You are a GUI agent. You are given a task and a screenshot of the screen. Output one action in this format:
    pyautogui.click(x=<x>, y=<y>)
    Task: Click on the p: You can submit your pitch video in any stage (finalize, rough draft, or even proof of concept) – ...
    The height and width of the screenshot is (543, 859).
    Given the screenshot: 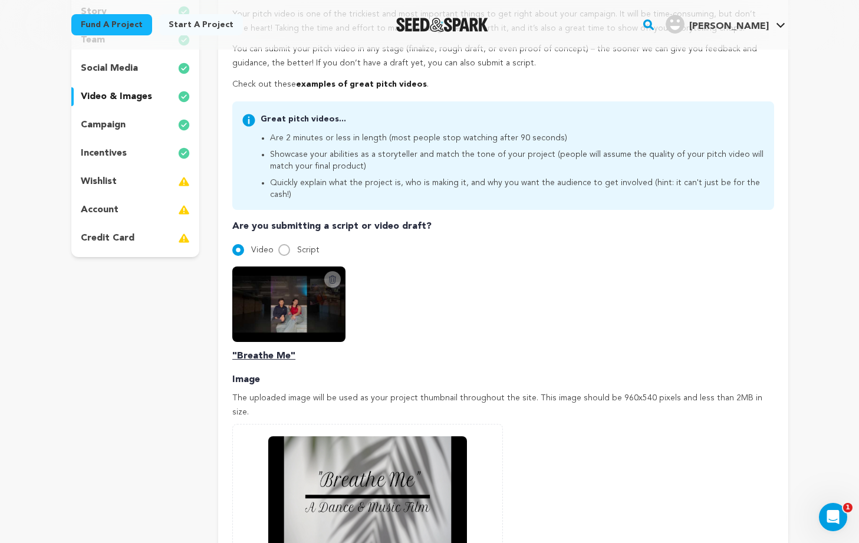 What is the action you would take?
    pyautogui.click(x=503, y=57)
    